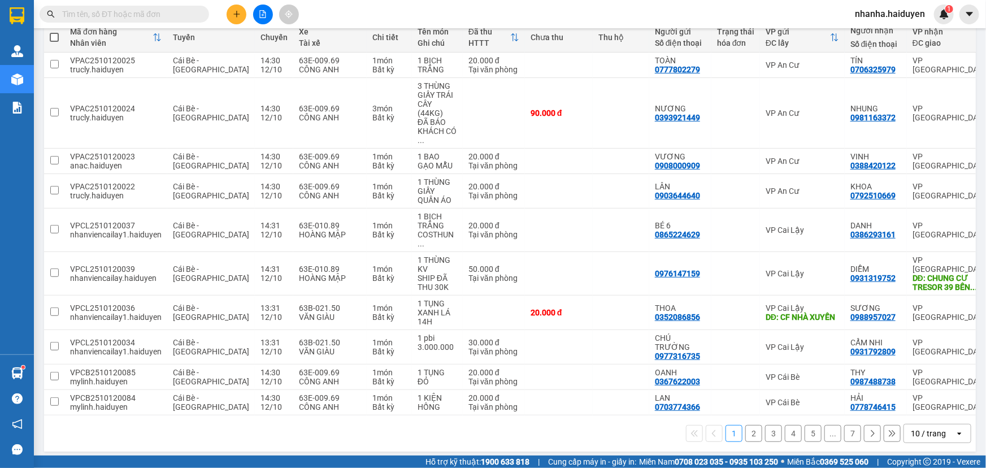  What do you see at coordinates (489, 32) in the screenshot?
I see `div: Đã thu` at bounding box center [489, 32].